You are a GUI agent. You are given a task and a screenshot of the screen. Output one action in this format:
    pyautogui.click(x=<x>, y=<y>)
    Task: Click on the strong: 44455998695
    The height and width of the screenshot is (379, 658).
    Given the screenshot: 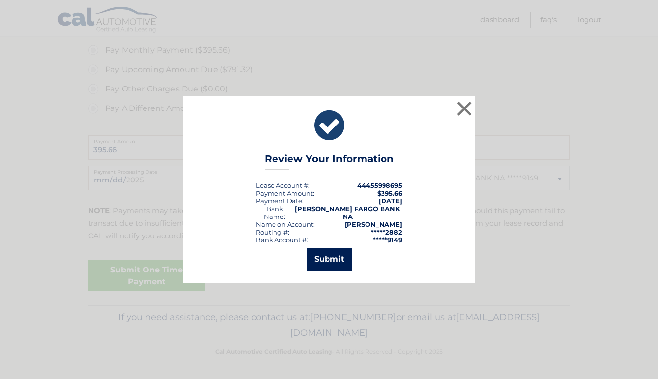 What is the action you would take?
    pyautogui.click(x=380, y=185)
    